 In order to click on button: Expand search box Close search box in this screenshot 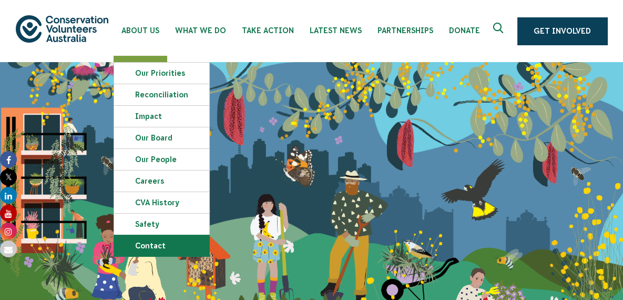, I will do `click(499, 31)`.